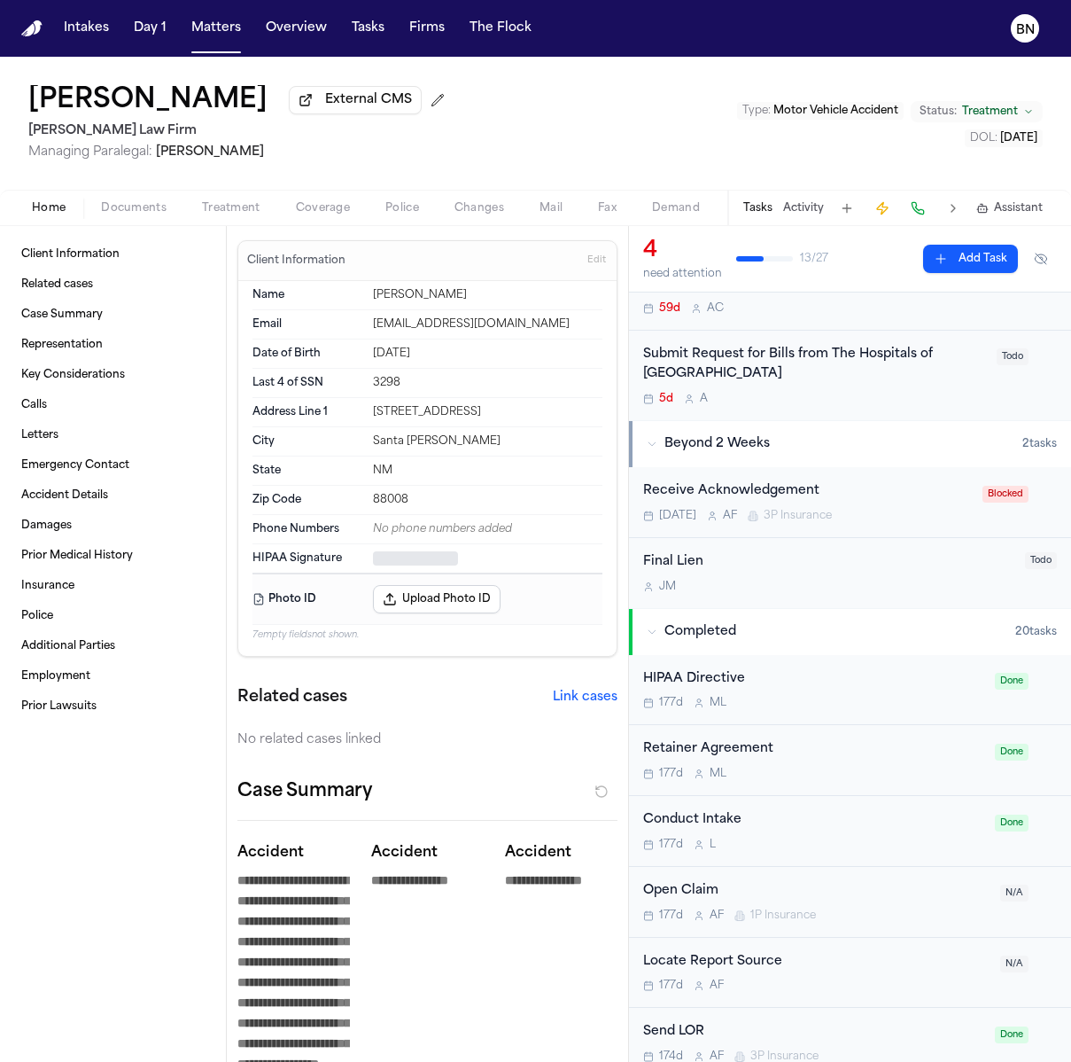 The width and height of the screenshot is (1071, 1062). Describe the element at coordinates (712, 845) in the screenshot. I see `span: L` at that location.